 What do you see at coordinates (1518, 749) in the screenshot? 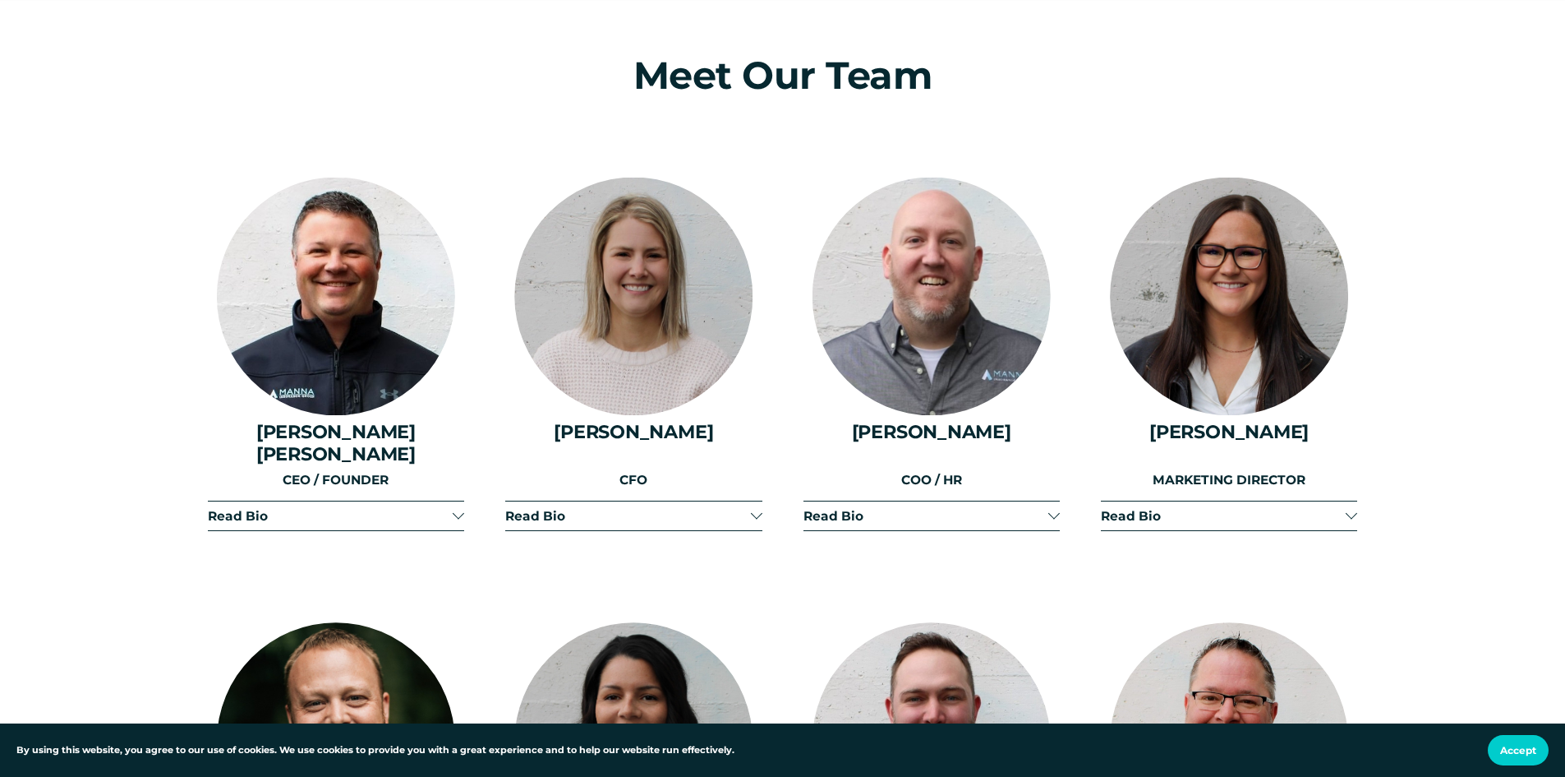
I see `button: Accept` at bounding box center [1518, 749].